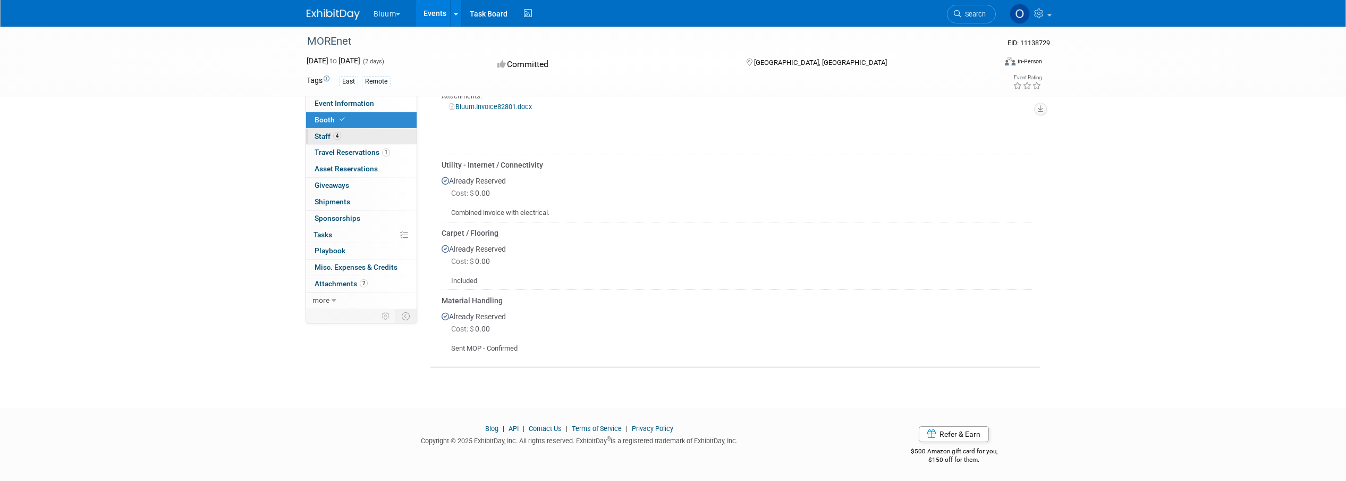 This screenshot has height=481, width=1346. I want to click on div: Remote, so click(376, 81).